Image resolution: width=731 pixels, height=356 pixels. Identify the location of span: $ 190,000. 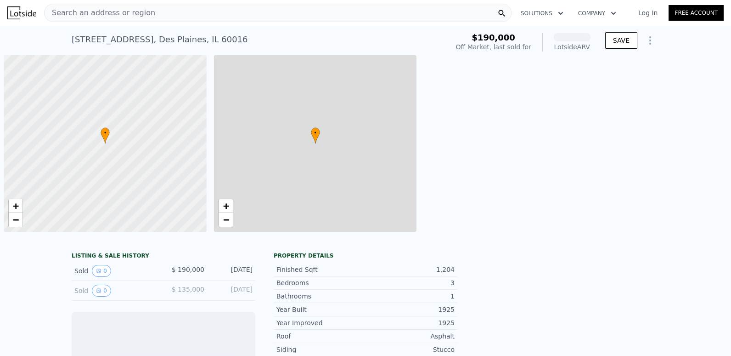
(188, 269).